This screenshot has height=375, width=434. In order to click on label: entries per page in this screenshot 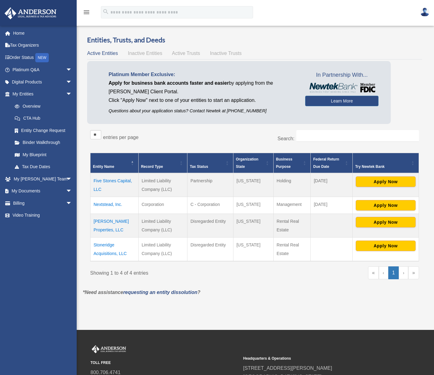, I will do `click(121, 137)`.